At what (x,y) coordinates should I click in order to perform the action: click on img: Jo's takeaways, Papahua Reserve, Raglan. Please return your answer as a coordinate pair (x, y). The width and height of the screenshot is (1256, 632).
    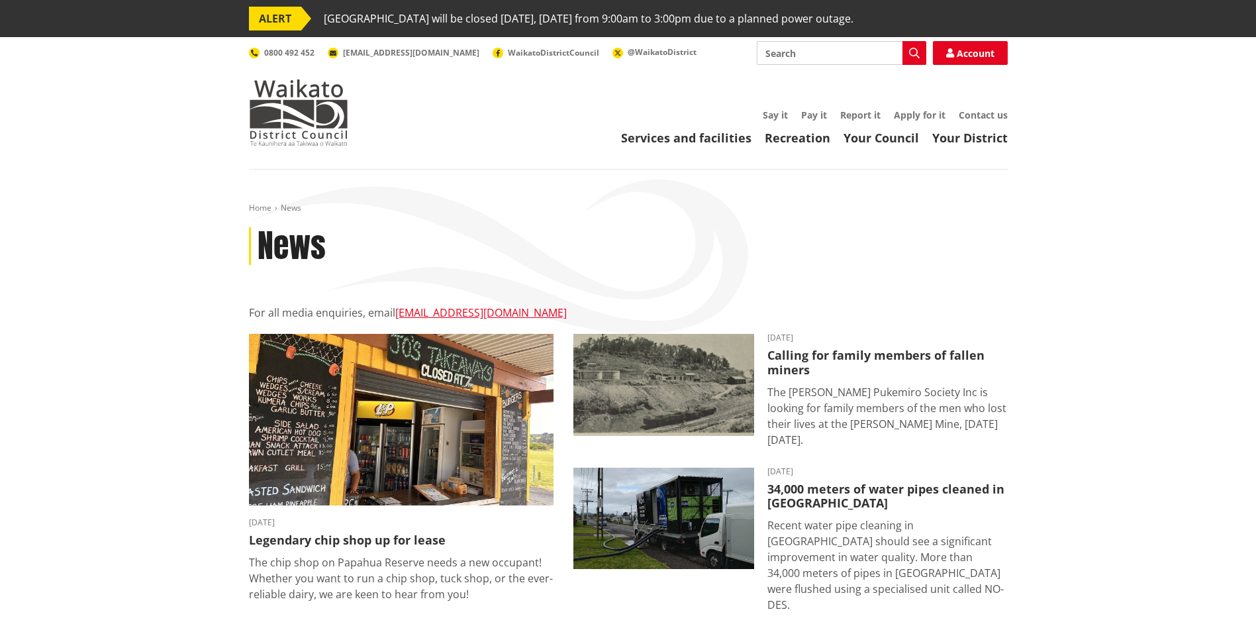
    Looking at the image, I should click on (401, 419).